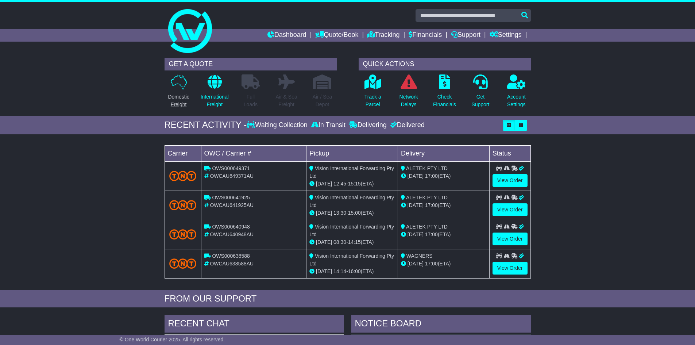 Image resolution: width=695 pixels, height=345 pixels. What do you see at coordinates (214, 101) in the screenshot?
I see `p: International Freight` at bounding box center [214, 101].